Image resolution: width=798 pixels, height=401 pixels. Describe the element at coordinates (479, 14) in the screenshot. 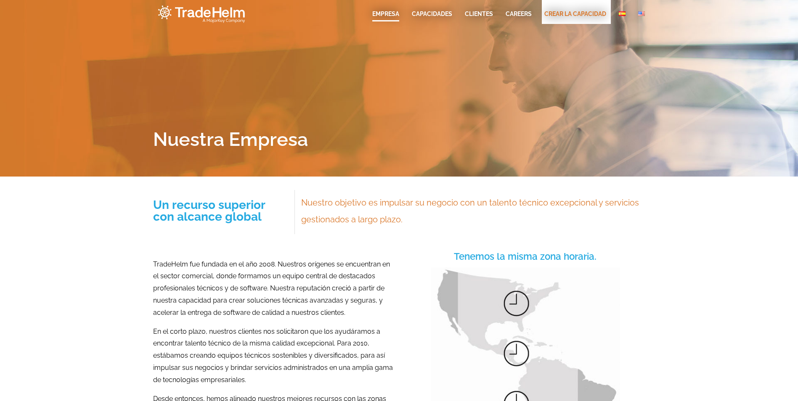

I see `a: Clientes` at that location.